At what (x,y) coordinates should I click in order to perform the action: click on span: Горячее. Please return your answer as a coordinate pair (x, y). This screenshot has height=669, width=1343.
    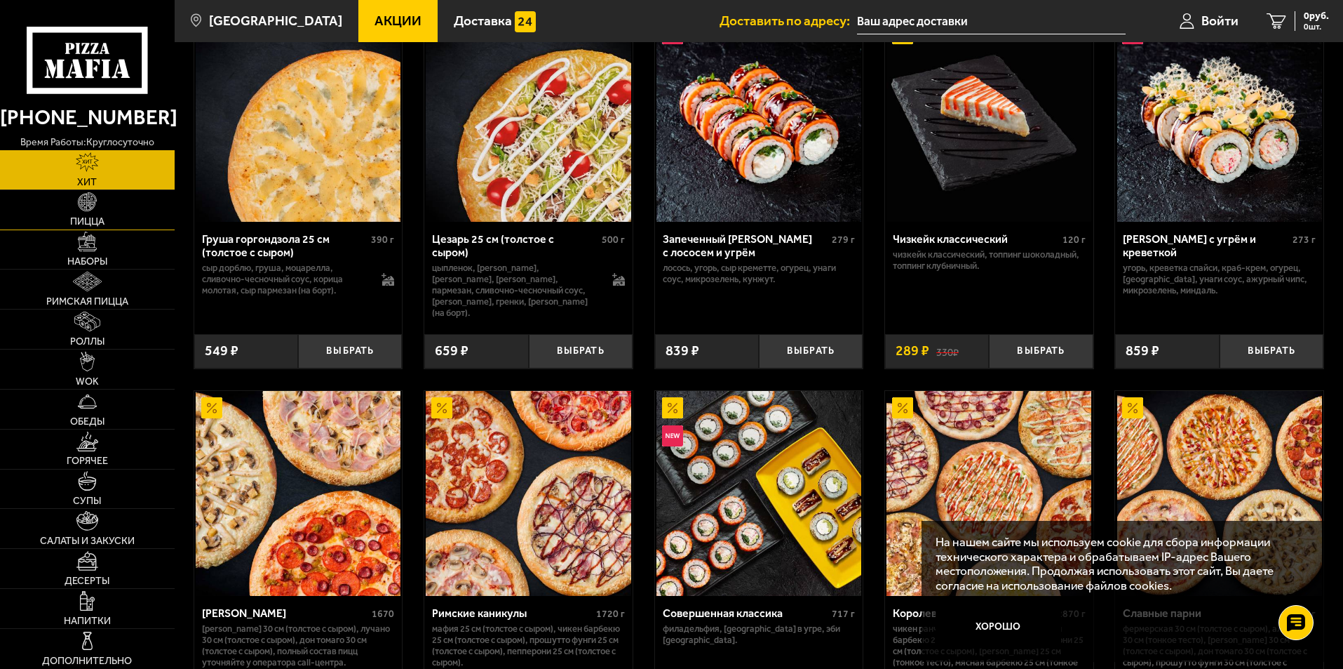
    Looking at the image, I should click on (87, 461).